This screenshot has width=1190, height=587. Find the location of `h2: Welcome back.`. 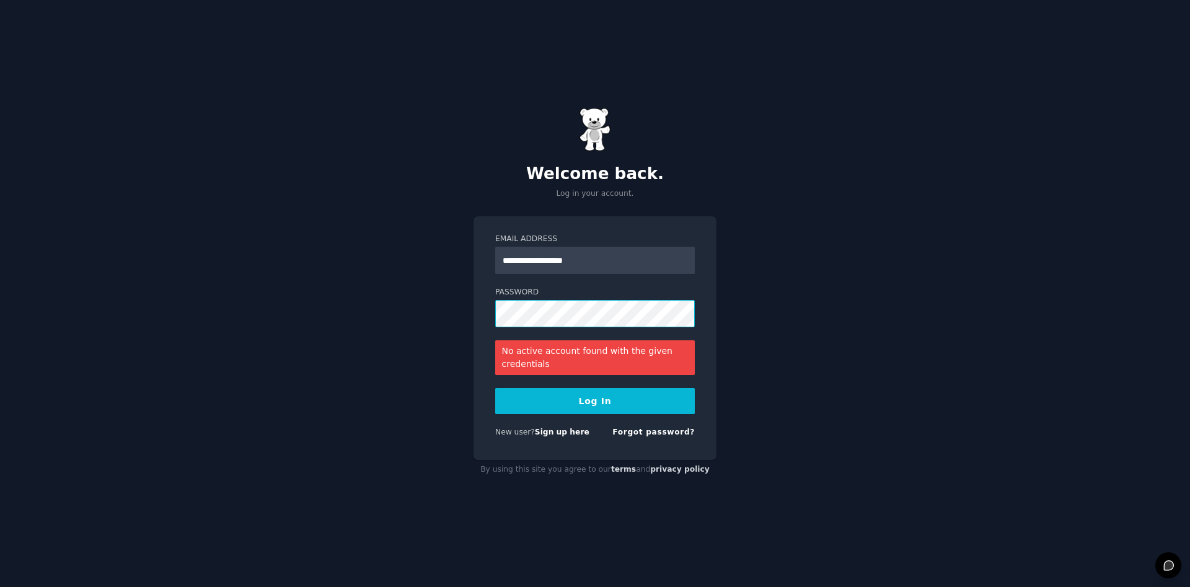

h2: Welcome back. is located at coordinates (595, 174).